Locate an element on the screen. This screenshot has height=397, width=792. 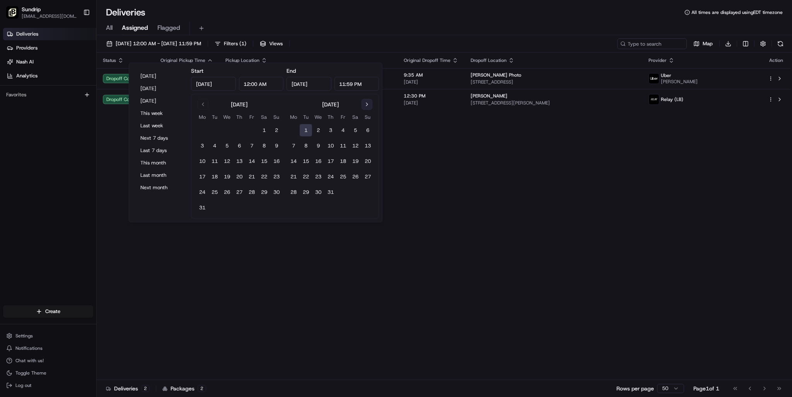
button: This week is located at coordinates (160, 113).